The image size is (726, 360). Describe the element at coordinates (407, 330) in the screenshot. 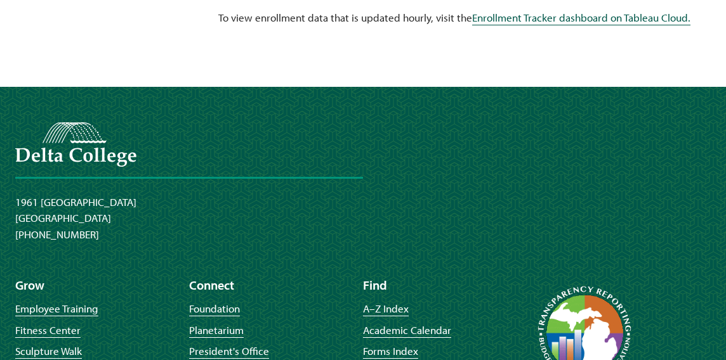

I see `a: Academic Calendar` at that location.